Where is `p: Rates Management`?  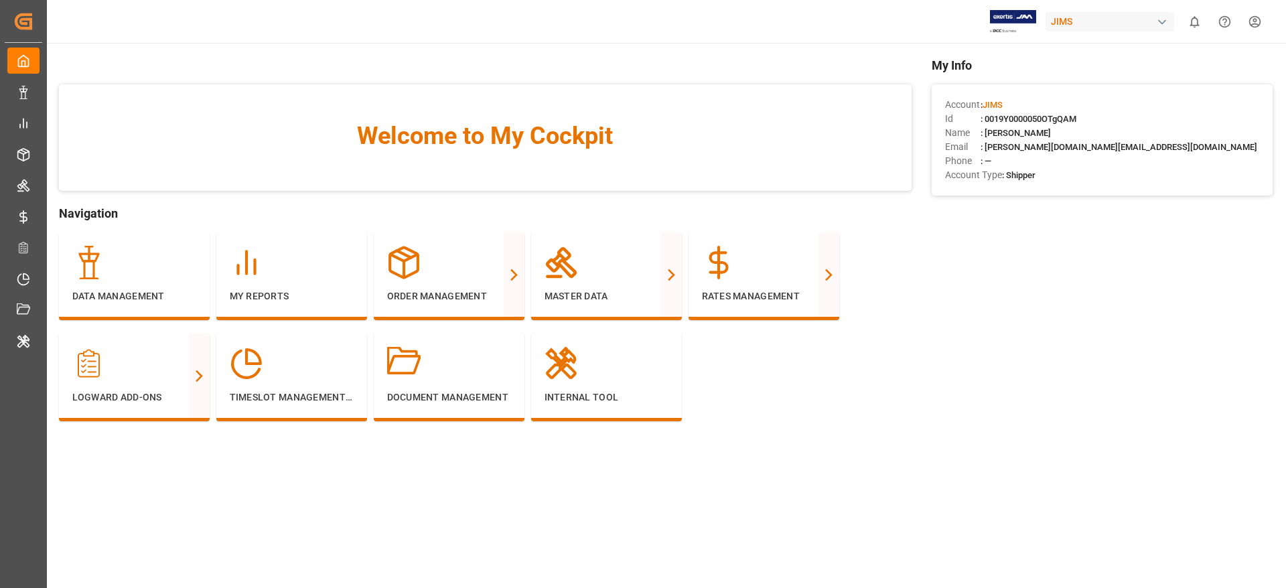 p: Rates Management is located at coordinates (764, 296).